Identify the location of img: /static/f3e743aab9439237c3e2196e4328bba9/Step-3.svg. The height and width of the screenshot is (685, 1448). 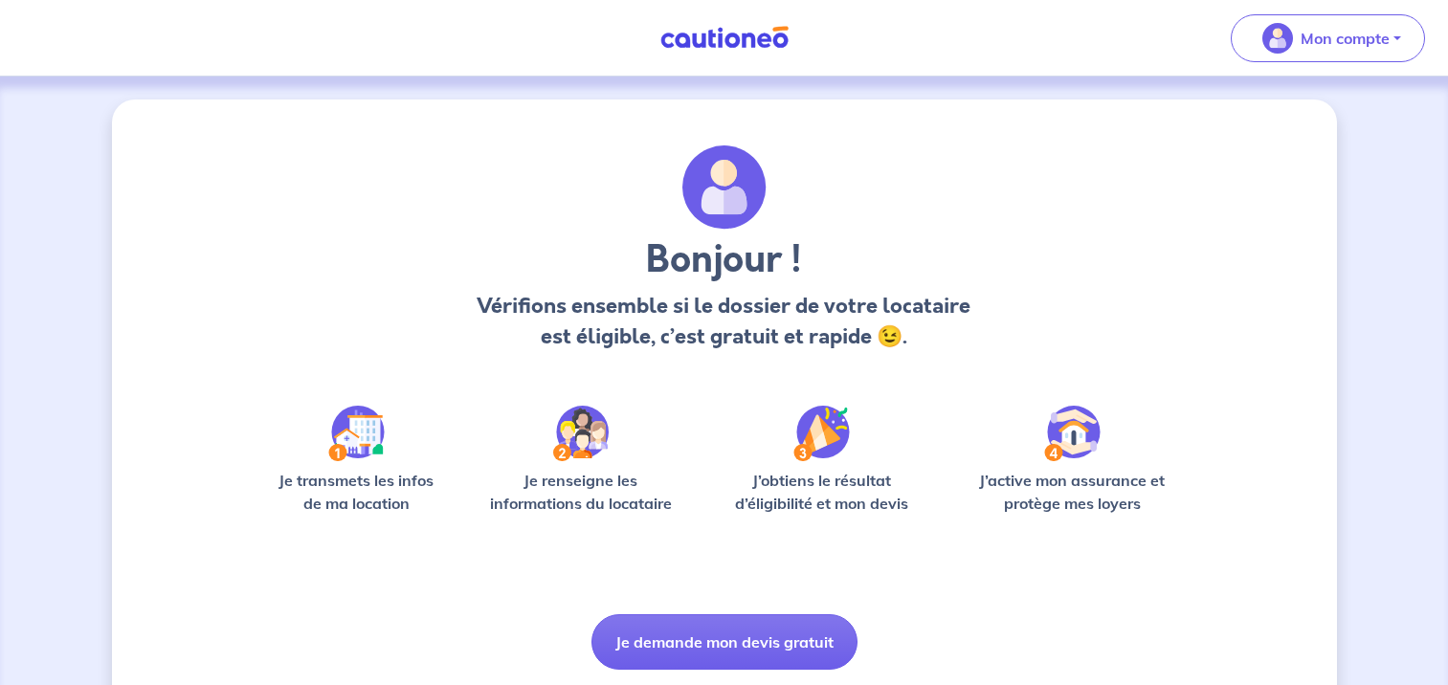
(821, 434).